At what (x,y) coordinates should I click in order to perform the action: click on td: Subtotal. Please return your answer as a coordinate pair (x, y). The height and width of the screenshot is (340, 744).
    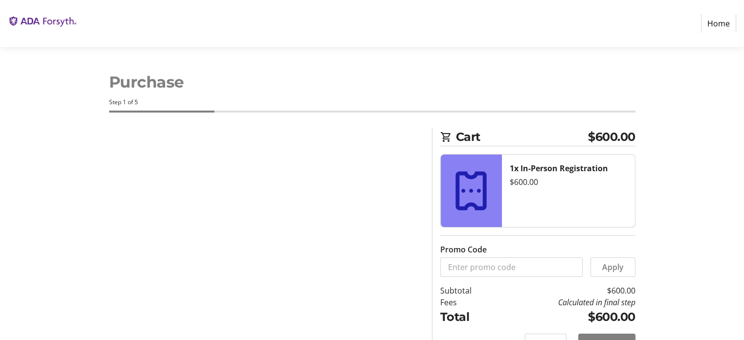
    Looking at the image, I should click on (468, 291).